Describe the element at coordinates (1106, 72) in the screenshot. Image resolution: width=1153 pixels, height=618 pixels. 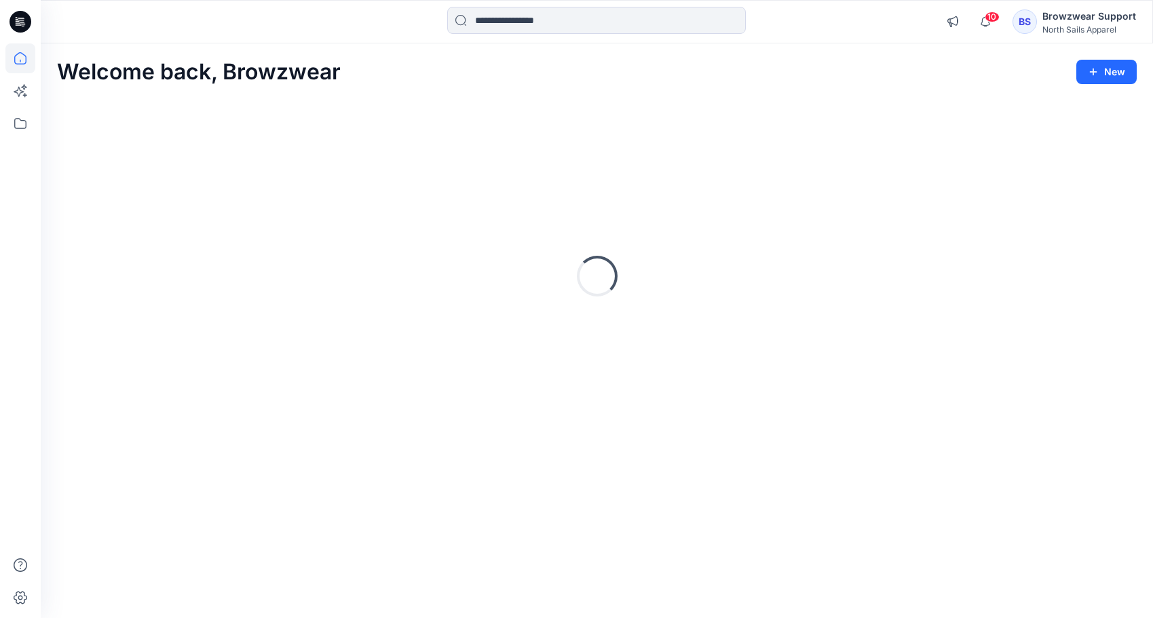
I see `button: New` at that location.